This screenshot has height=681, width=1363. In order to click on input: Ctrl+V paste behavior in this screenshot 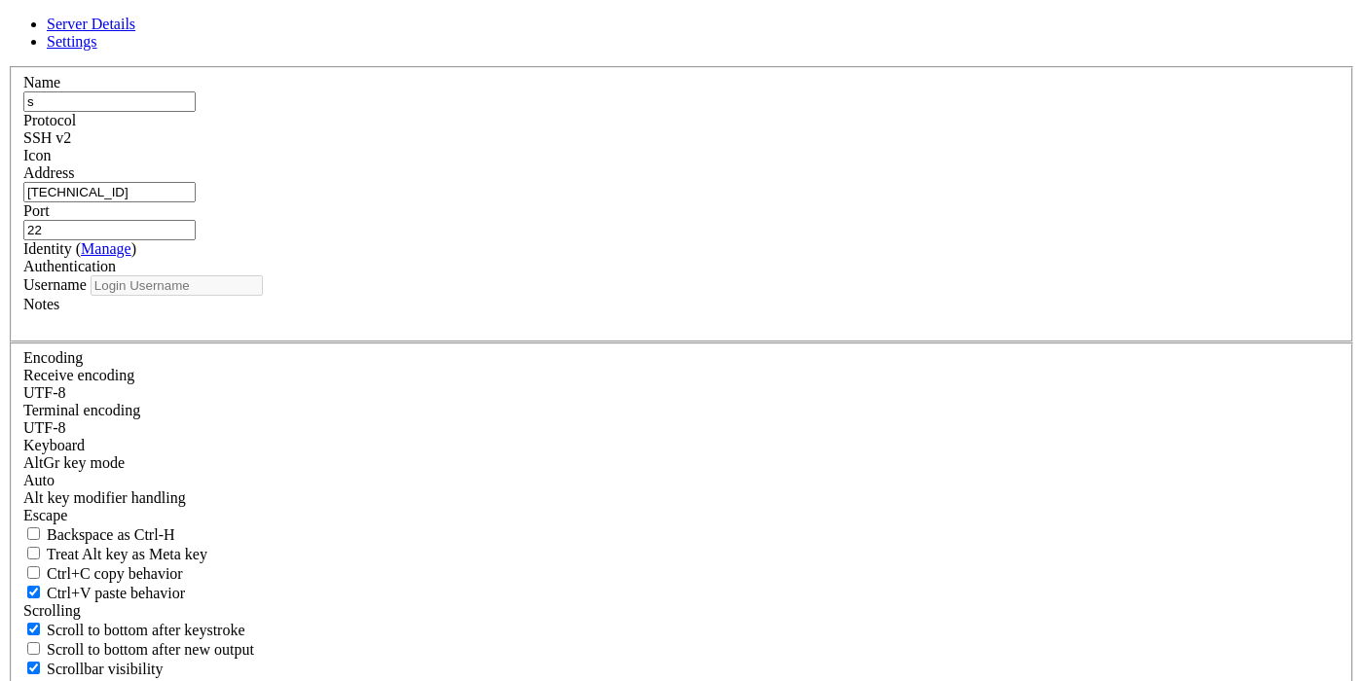, I will do `click(33, 592)`.